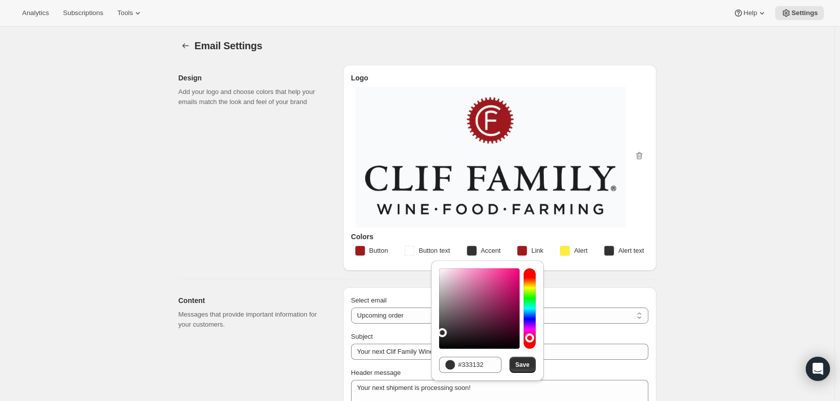  Describe the element at coordinates (379, 251) in the screenshot. I see `span: Button` at that location.